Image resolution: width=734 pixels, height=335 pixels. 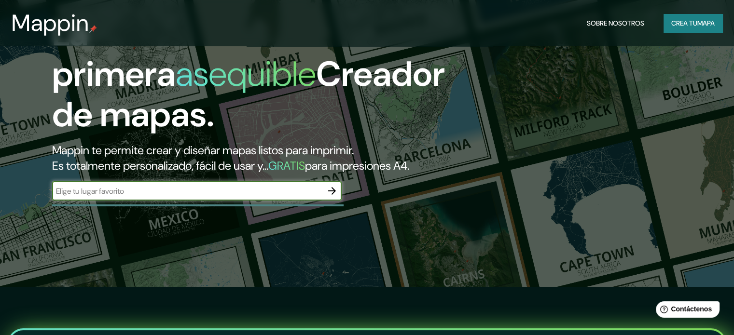 What do you see at coordinates (615, 23) in the screenshot?
I see `button: Sobre nosotros` at bounding box center [615, 23].